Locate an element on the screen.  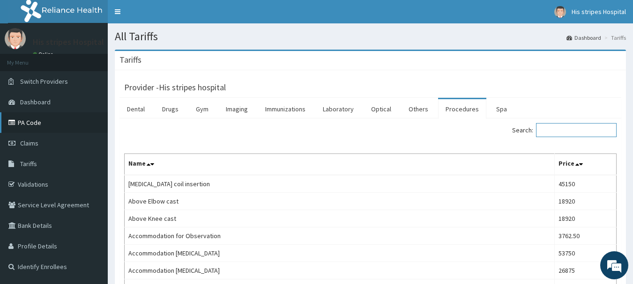
td: 45150 is located at coordinates (585, 184).